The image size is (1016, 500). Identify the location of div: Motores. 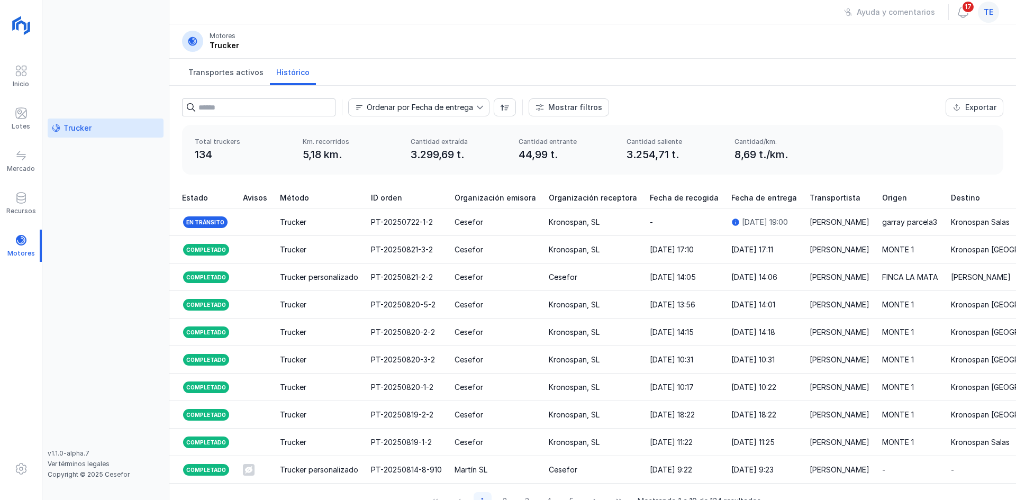
(222, 36).